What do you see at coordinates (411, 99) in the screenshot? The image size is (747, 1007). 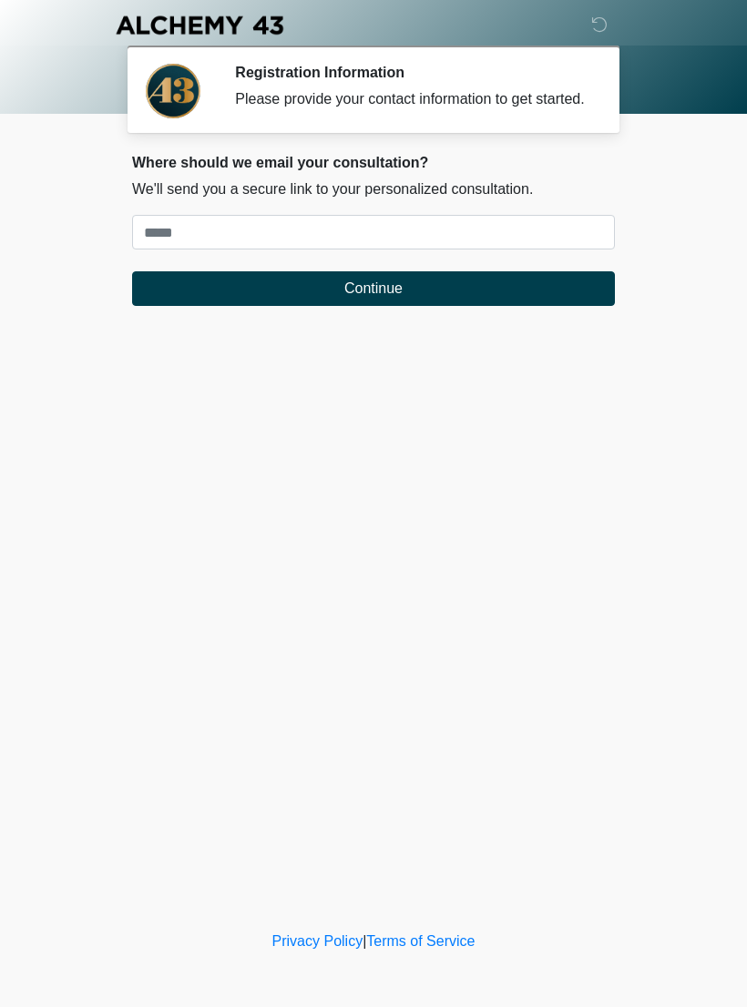 I see `div: Please provide your contact information to get started.` at bounding box center [411, 99].